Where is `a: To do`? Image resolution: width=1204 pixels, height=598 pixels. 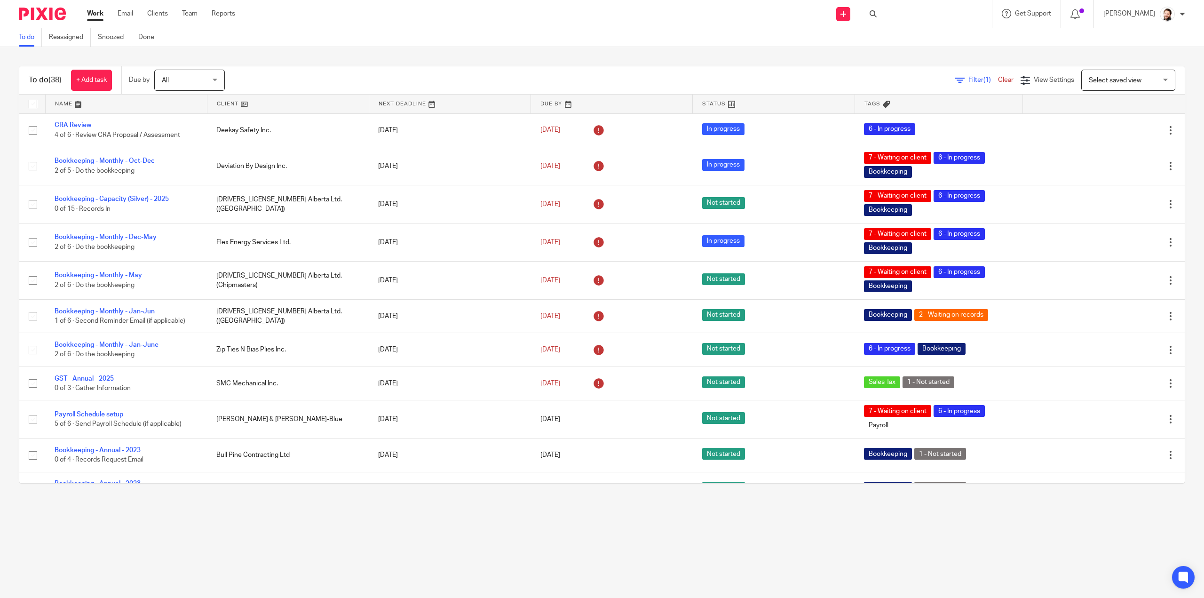
a: To do is located at coordinates (30, 37).